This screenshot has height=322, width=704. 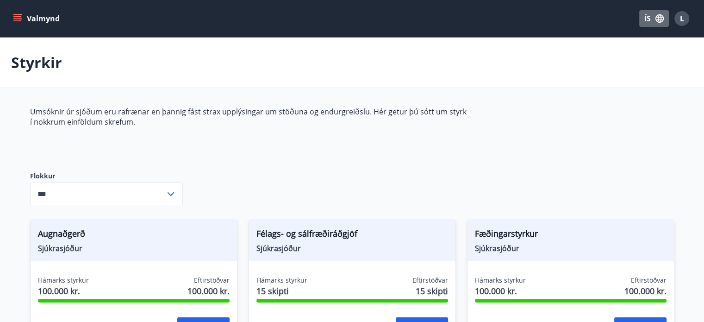 I want to click on label: Flokkur, so click(x=106, y=176).